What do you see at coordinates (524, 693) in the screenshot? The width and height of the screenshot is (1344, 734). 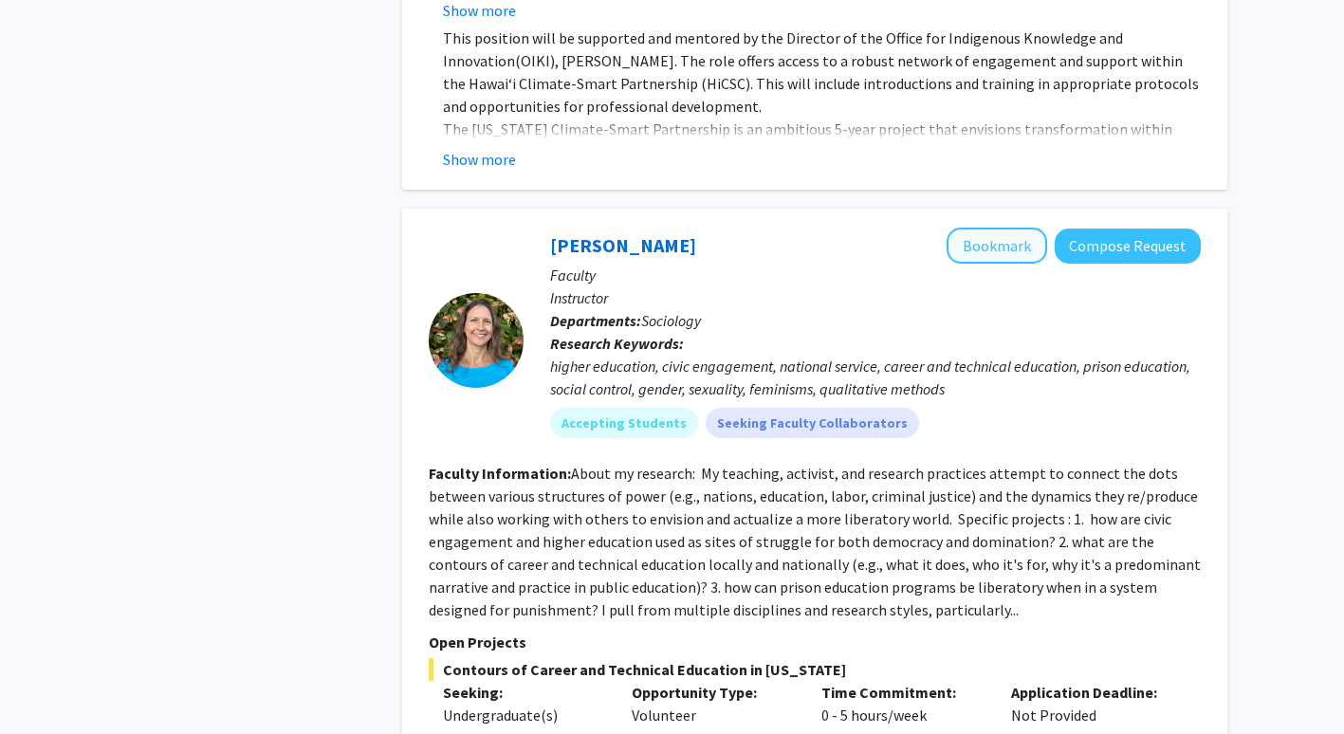 I see `p: Seeking:` at bounding box center [524, 693].